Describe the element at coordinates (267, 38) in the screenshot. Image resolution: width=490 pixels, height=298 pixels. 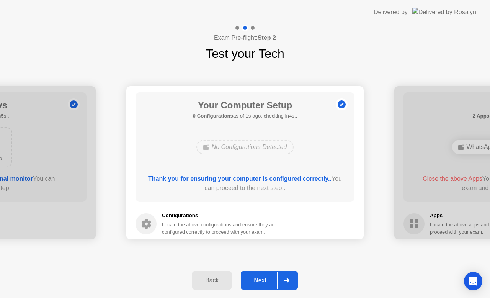
I see `b: Step 2` at that location.